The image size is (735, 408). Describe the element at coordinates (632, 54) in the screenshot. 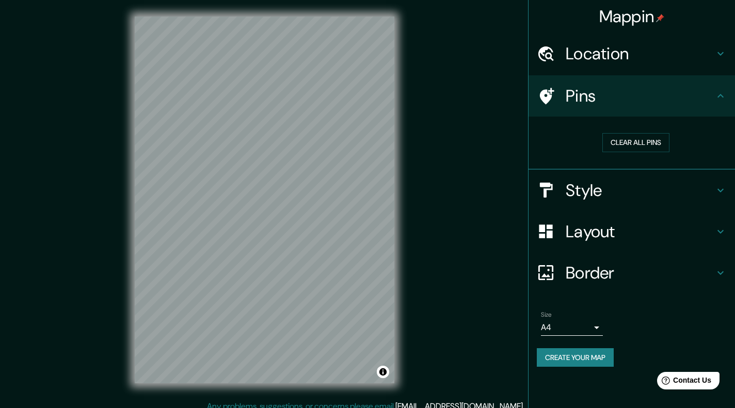

I see `div: Location` at that location.